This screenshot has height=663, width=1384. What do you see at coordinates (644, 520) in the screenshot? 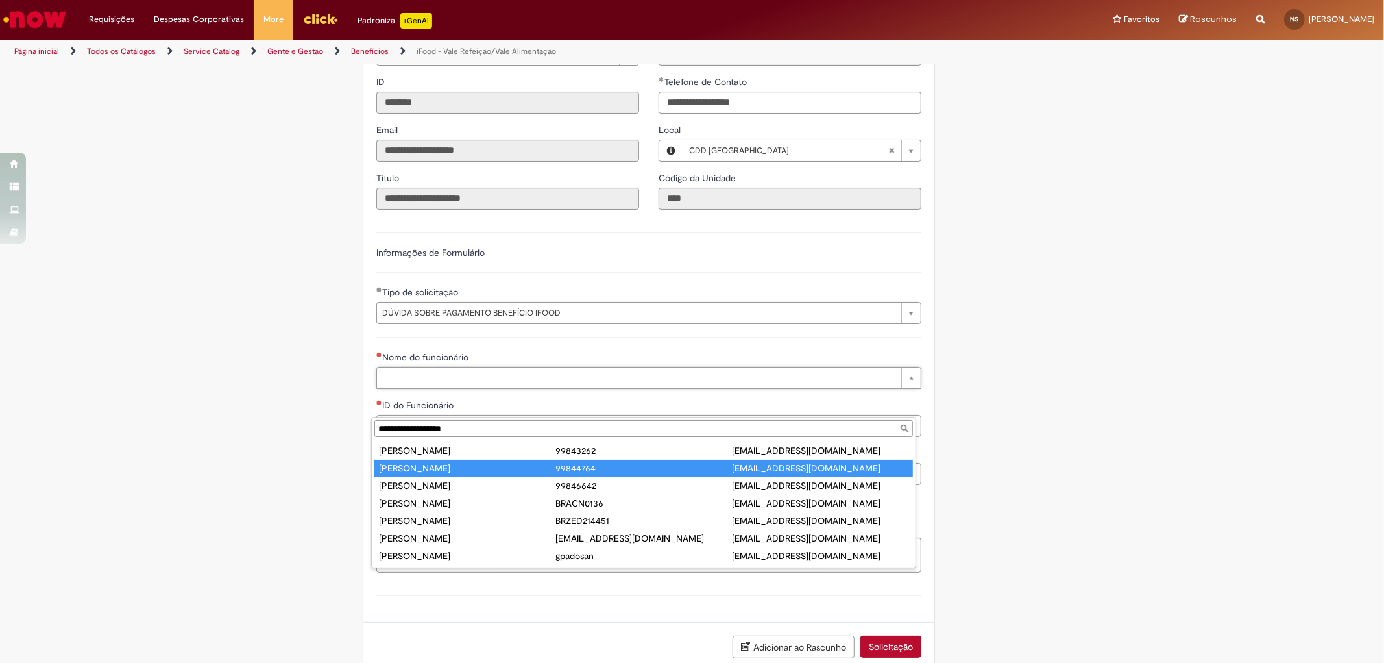
I see `div: BRZED214451` at bounding box center [644, 520].